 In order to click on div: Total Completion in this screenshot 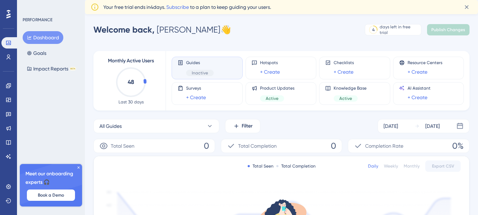, I will do `click(296, 166)`.